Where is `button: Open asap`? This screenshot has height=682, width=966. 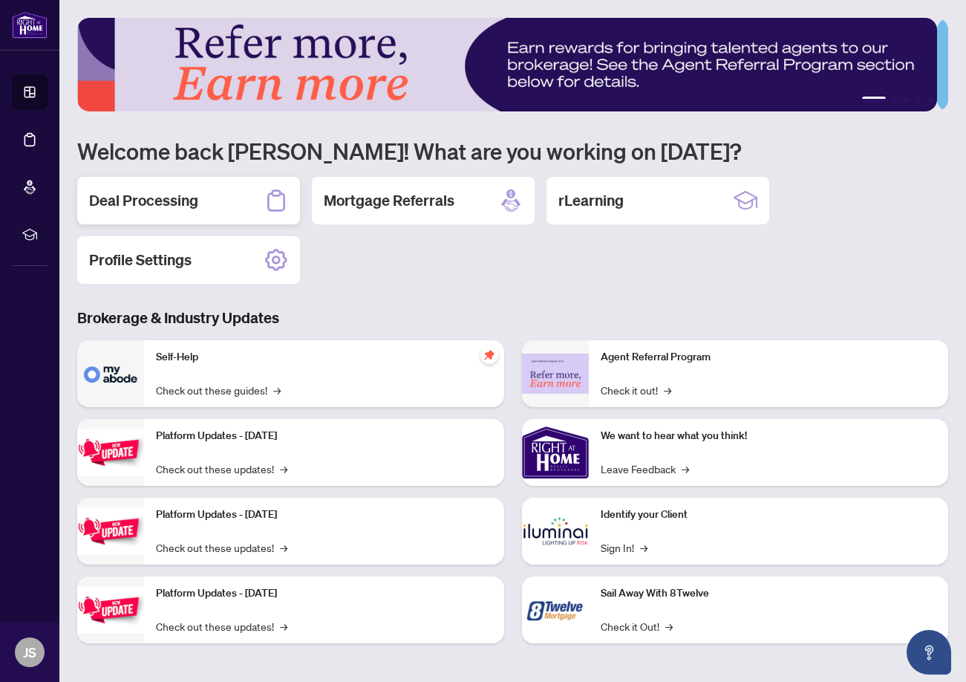 button: Open asap is located at coordinates (929, 652).